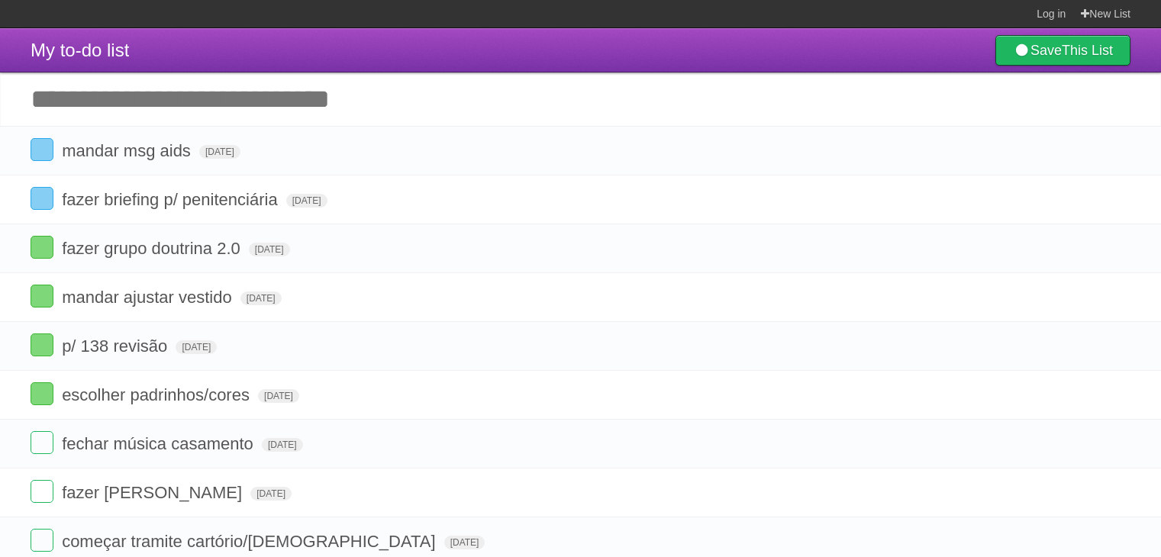 Image resolution: width=1161 pixels, height=557 pixels. I want to click on span: escolher padrinhos/cores, so click(157, 395).